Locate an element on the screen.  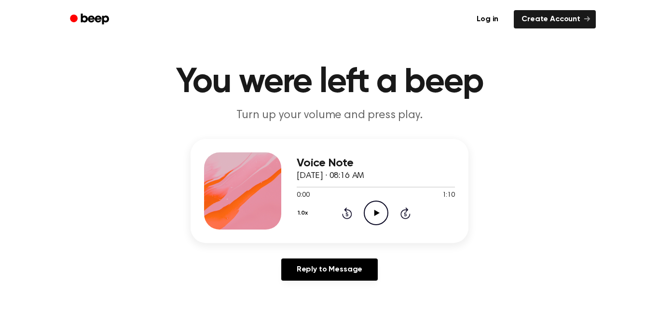
a: Create Account is located at coordinates (554, 19).